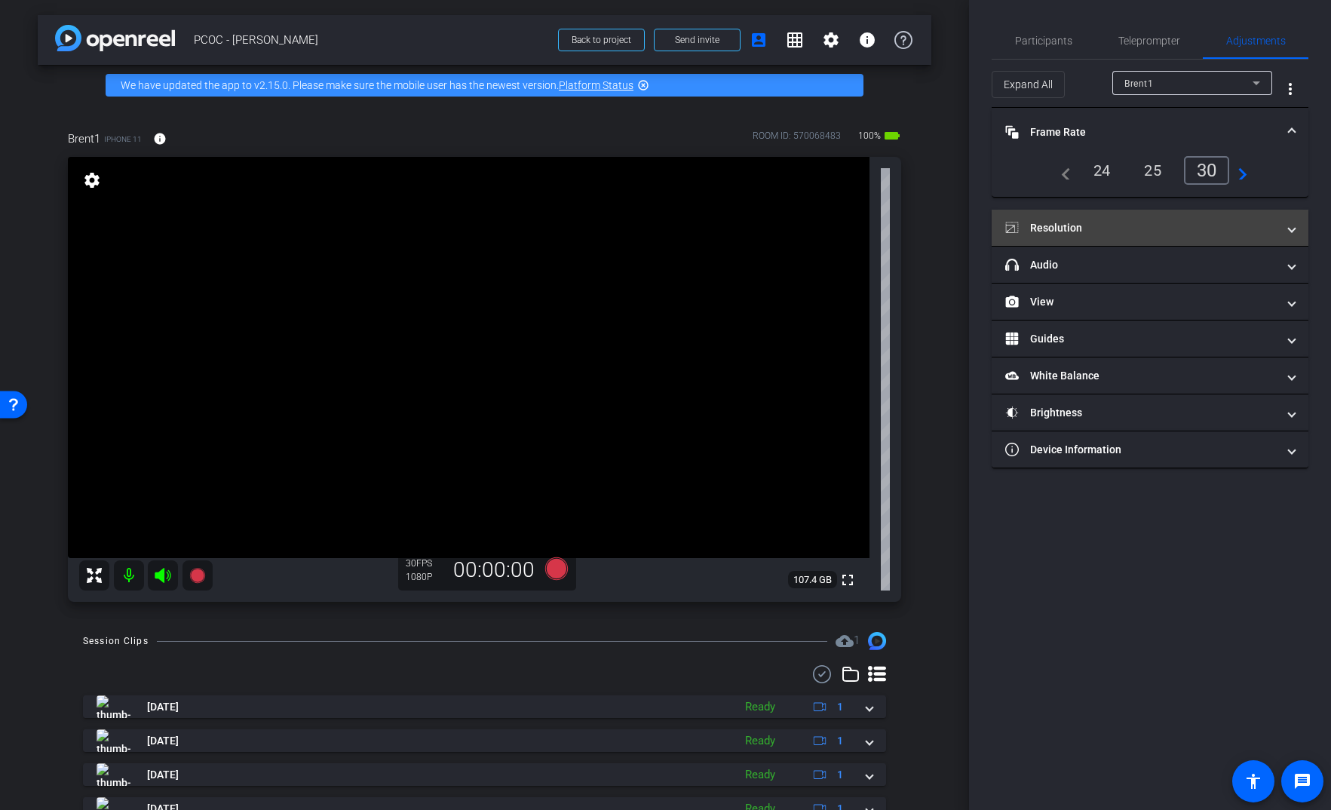  Describe the element at coordinates (1141, 449) in the screenshot. I see `mat-panel-title: Device Information` at that location.